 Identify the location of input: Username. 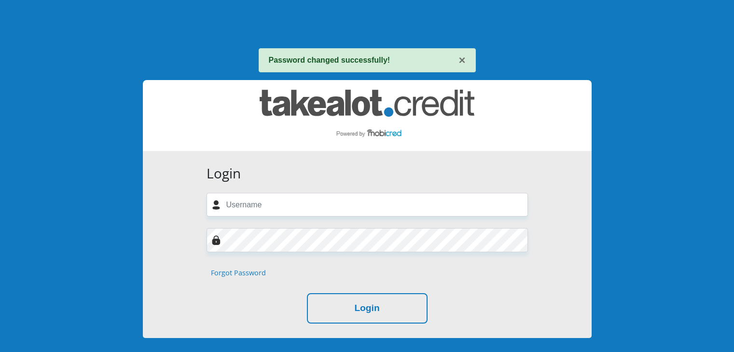
(367, 205).